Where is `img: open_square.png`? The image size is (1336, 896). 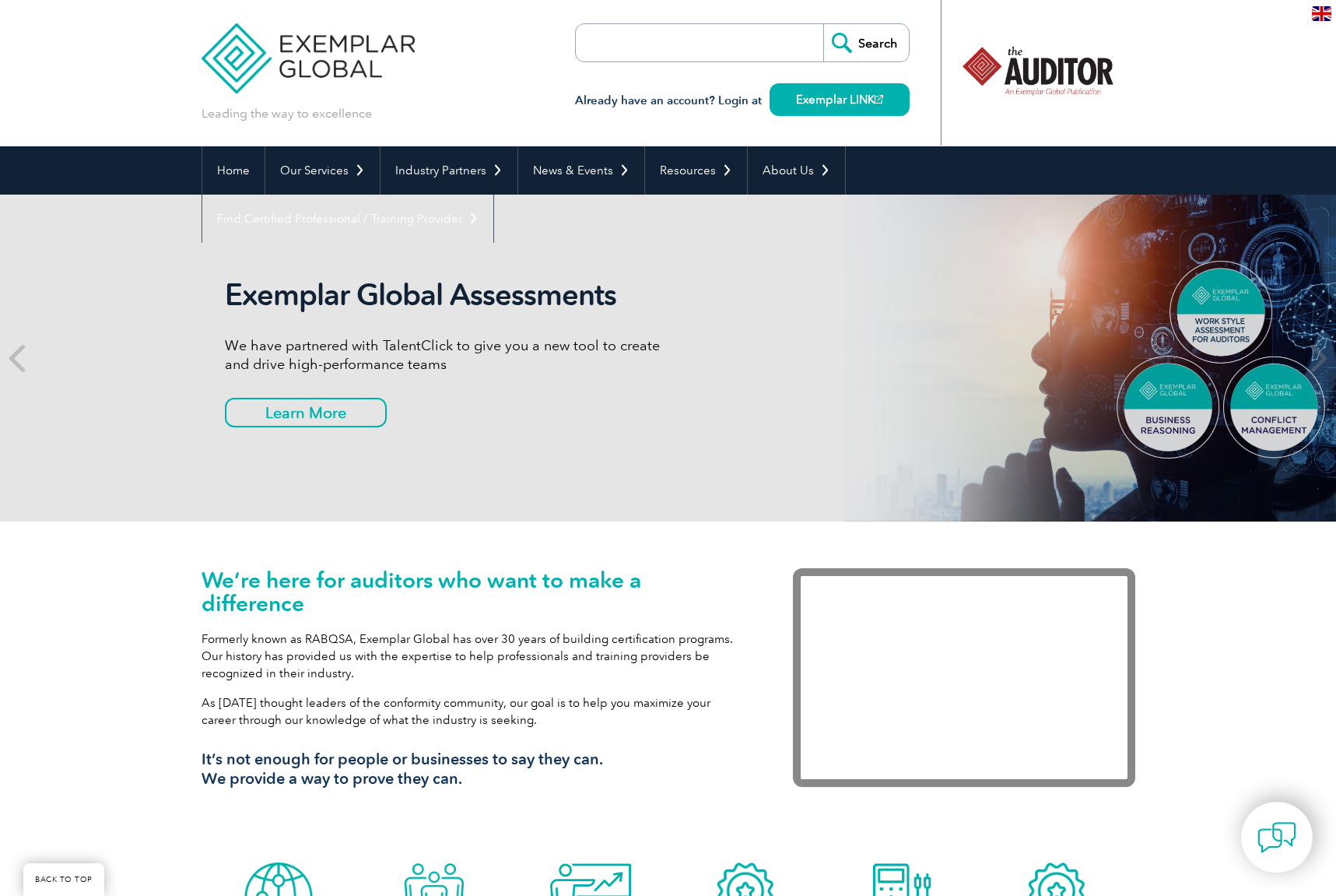 img: open_square.png is located at coordinates (879, 99).